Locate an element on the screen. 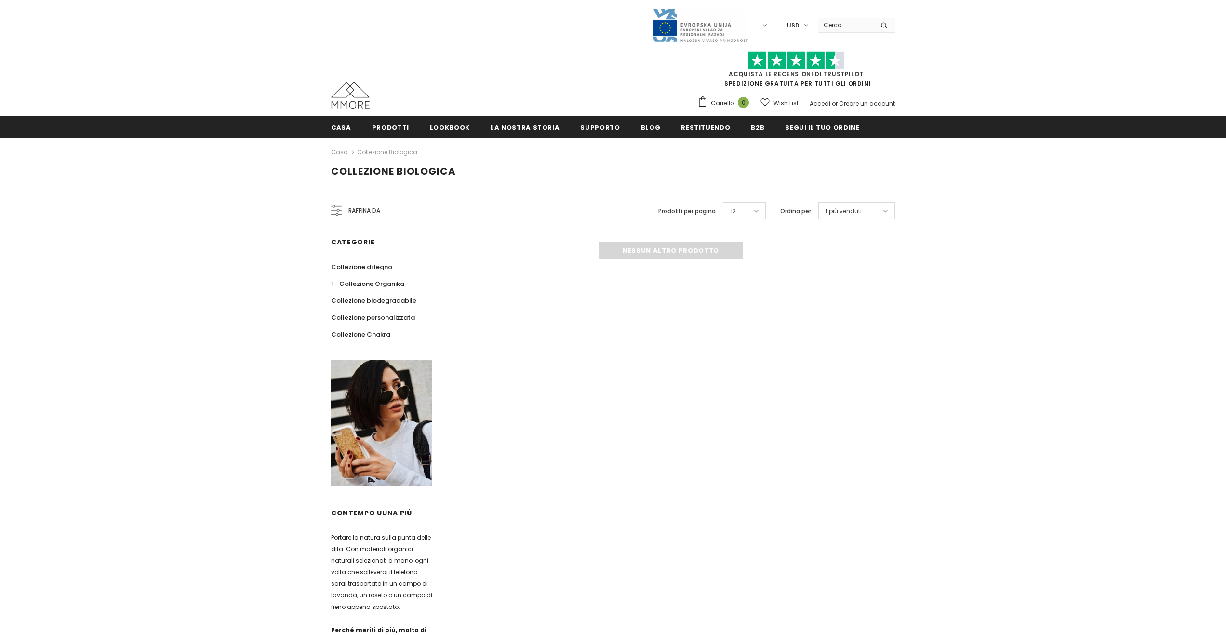 The height and width of the screenshot is (635, 1226). a: Creare un account is located at coordinates (867, 103).